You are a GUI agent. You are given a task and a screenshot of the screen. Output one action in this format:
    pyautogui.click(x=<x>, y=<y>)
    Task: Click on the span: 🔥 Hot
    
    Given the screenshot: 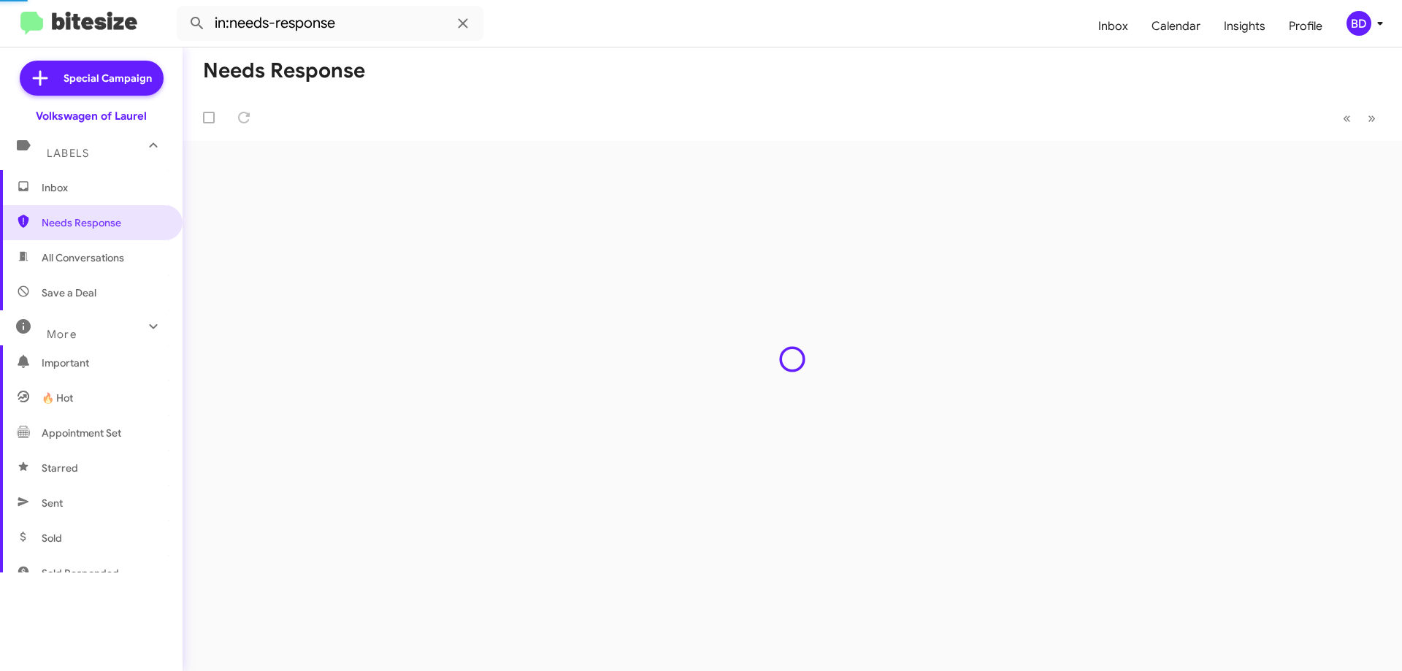 What is the action you would take?
    pyautogui.click(x=57, y=398)
    